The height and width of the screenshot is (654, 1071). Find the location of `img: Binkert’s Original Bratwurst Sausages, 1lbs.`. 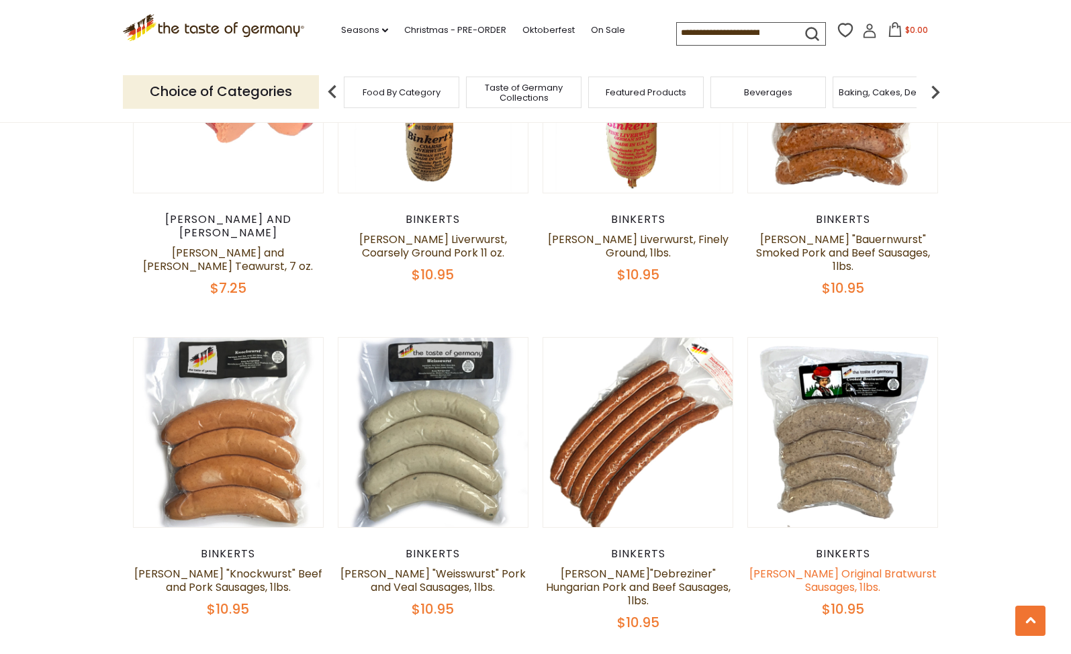

img: Binkert’s Original Bratwurst Sausages, 1lbs. is located at coordinates (843, 432).